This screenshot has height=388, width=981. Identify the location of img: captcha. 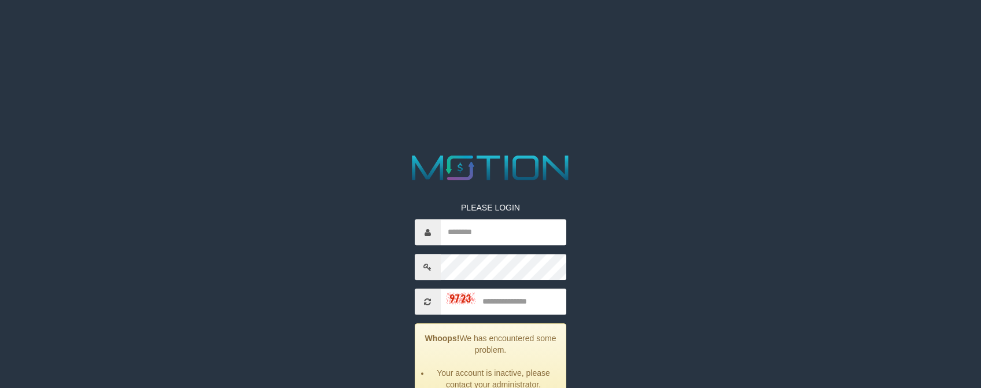
(461, 298).